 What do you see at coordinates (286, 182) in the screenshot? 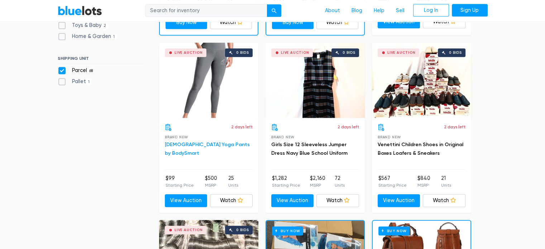
I see `li: $1,282` at bounding box center [286, 182].